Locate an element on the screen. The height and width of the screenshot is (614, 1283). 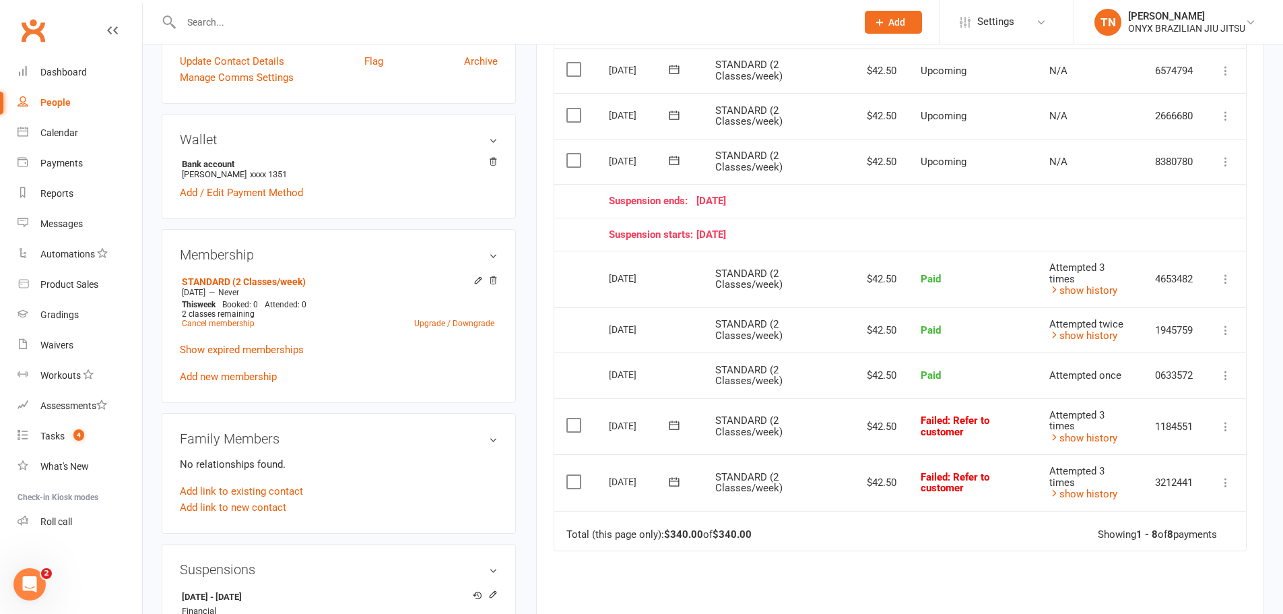
div: TN is located at coordinates (1108, 22).